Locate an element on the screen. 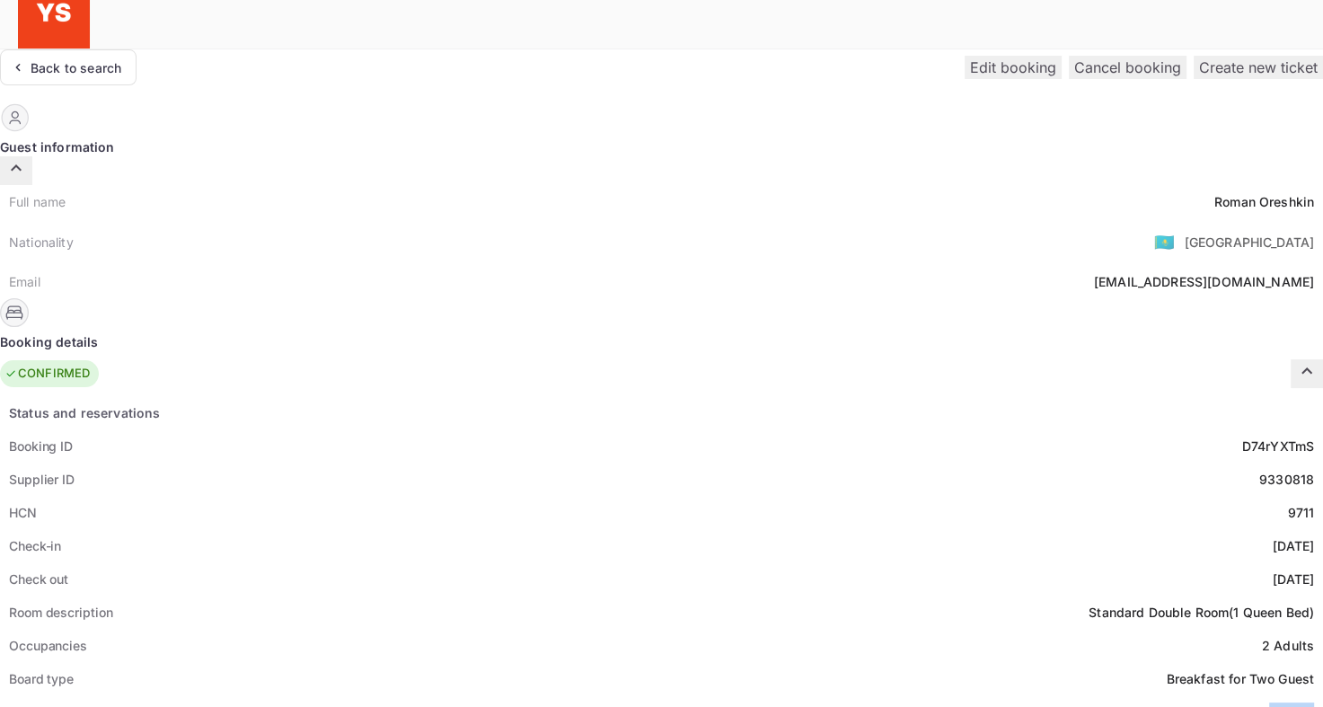 This screenshot has width=1323, height=707. div: 9711 is located at coordinates (1301, 512).